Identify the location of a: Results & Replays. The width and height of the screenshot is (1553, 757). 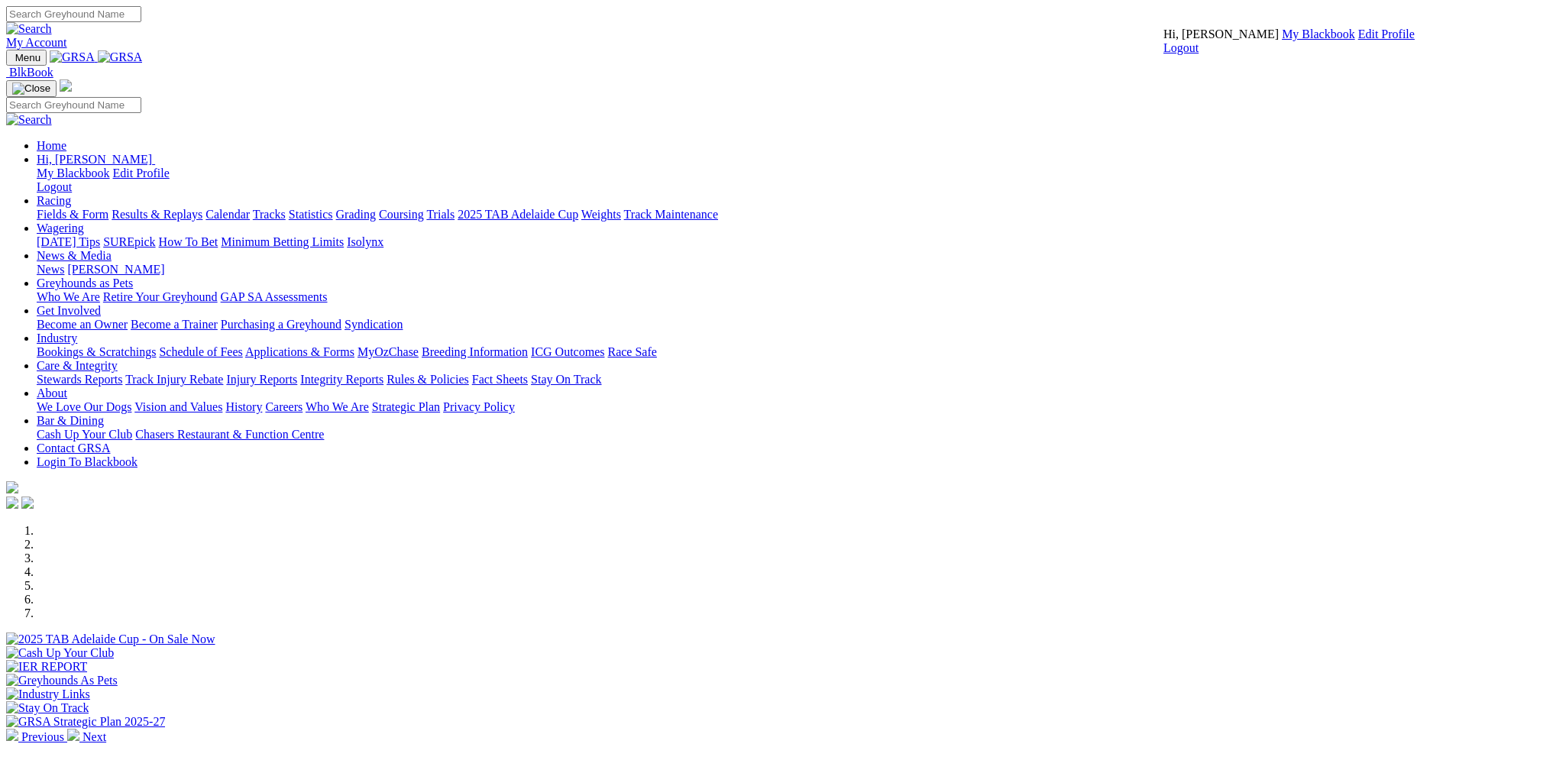
(157, 214).